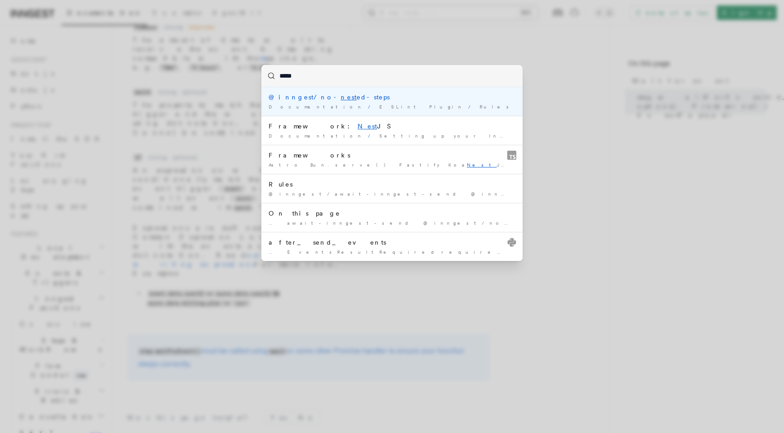 The image size is (784, 433). What do you see at coordinates (392, 126) in the screenshot?
I see `div: Framework: JS` at bounding box center [392, 126].